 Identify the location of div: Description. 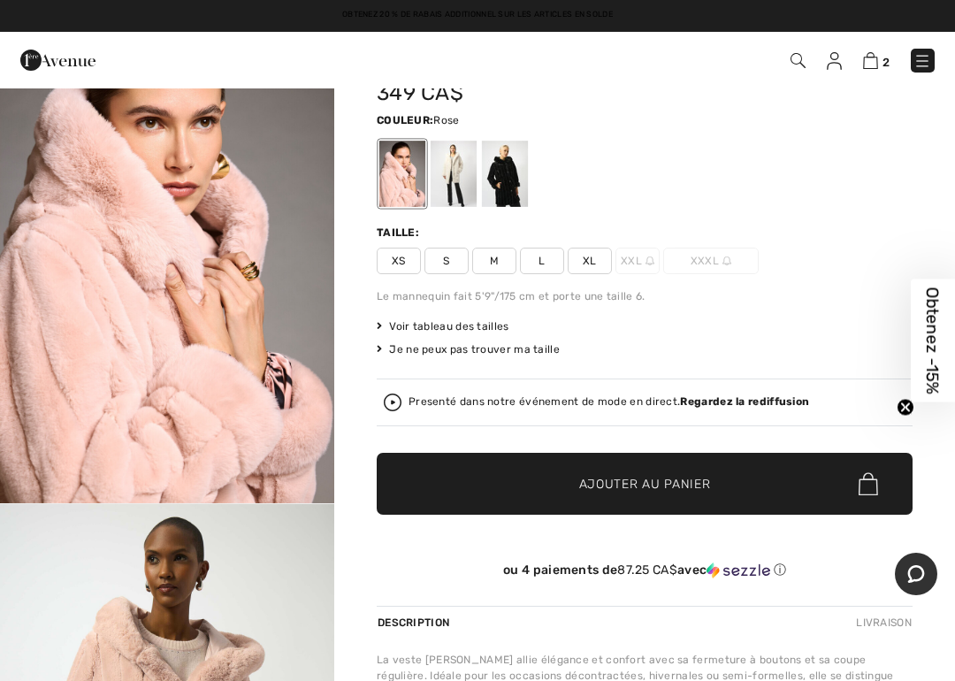
(415, 623).